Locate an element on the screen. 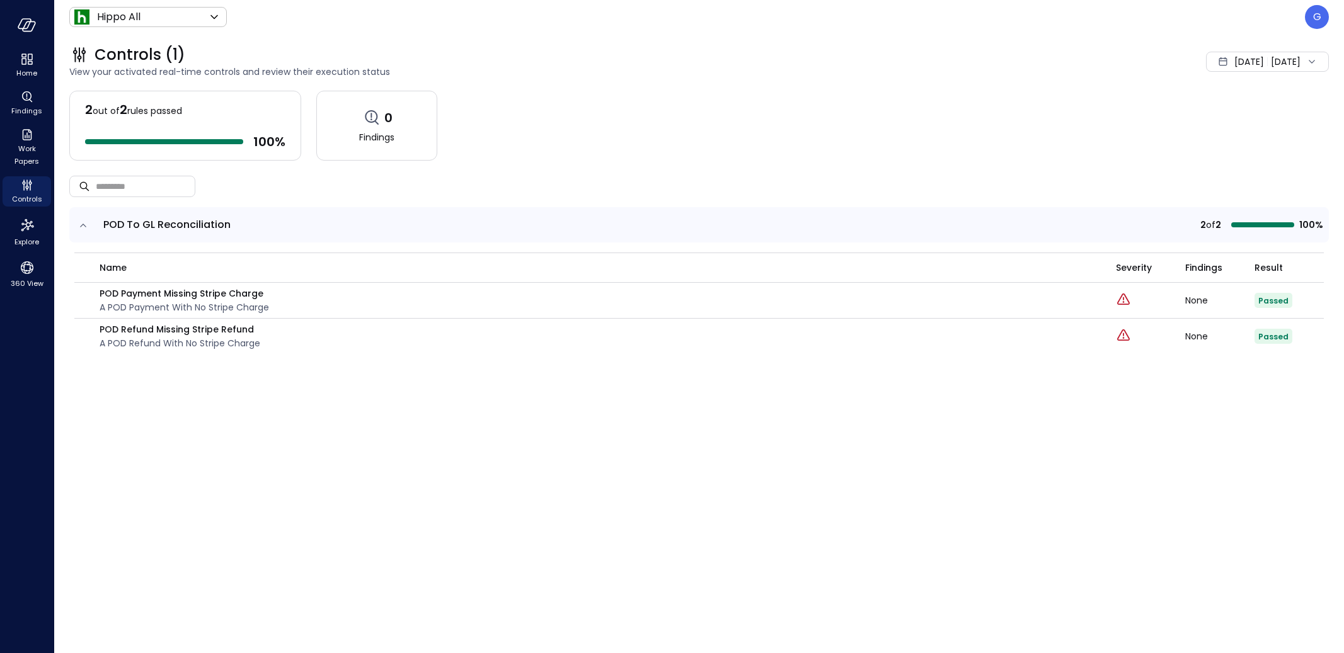  p: A POD Refund with no Stripe Charge is located at coordinates (180, 343).